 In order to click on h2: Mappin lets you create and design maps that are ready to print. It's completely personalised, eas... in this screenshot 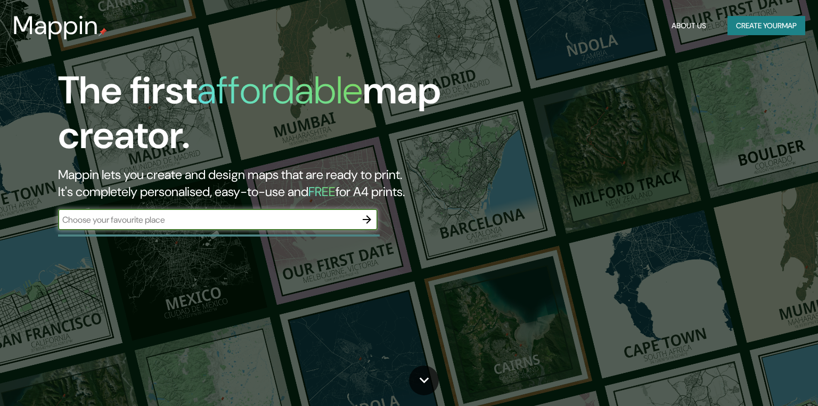, I will do `click(263, 183)`.